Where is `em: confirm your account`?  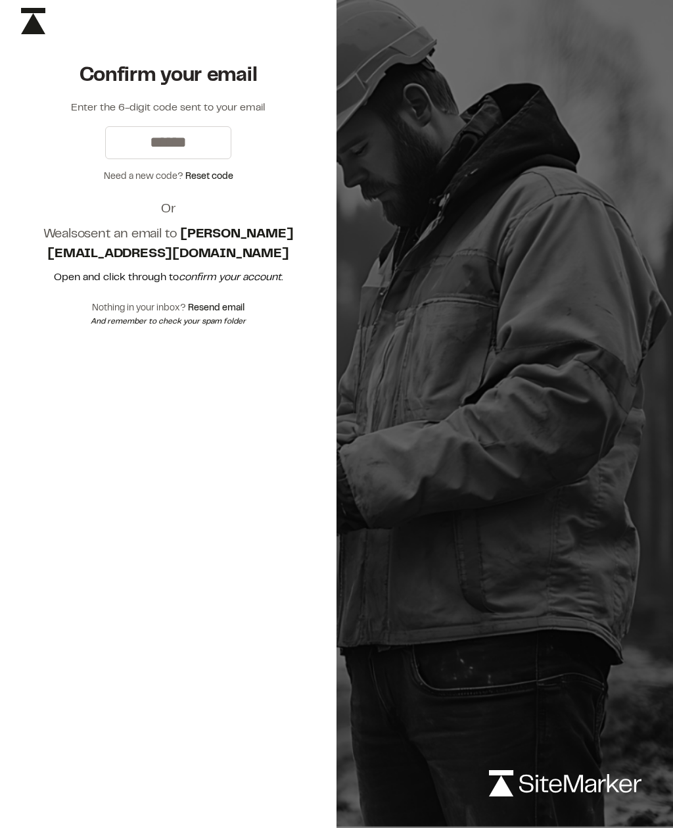 em: confirm your account is located at coordinates (230, 278).